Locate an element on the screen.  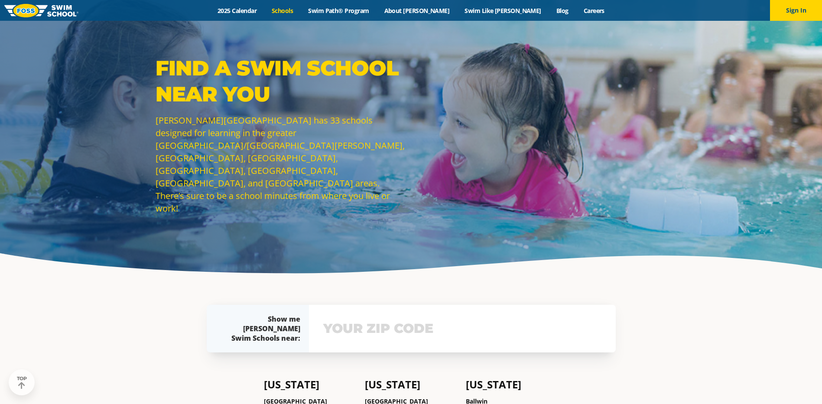
a: Swim Path® Program is located at coordinates (338, 10).